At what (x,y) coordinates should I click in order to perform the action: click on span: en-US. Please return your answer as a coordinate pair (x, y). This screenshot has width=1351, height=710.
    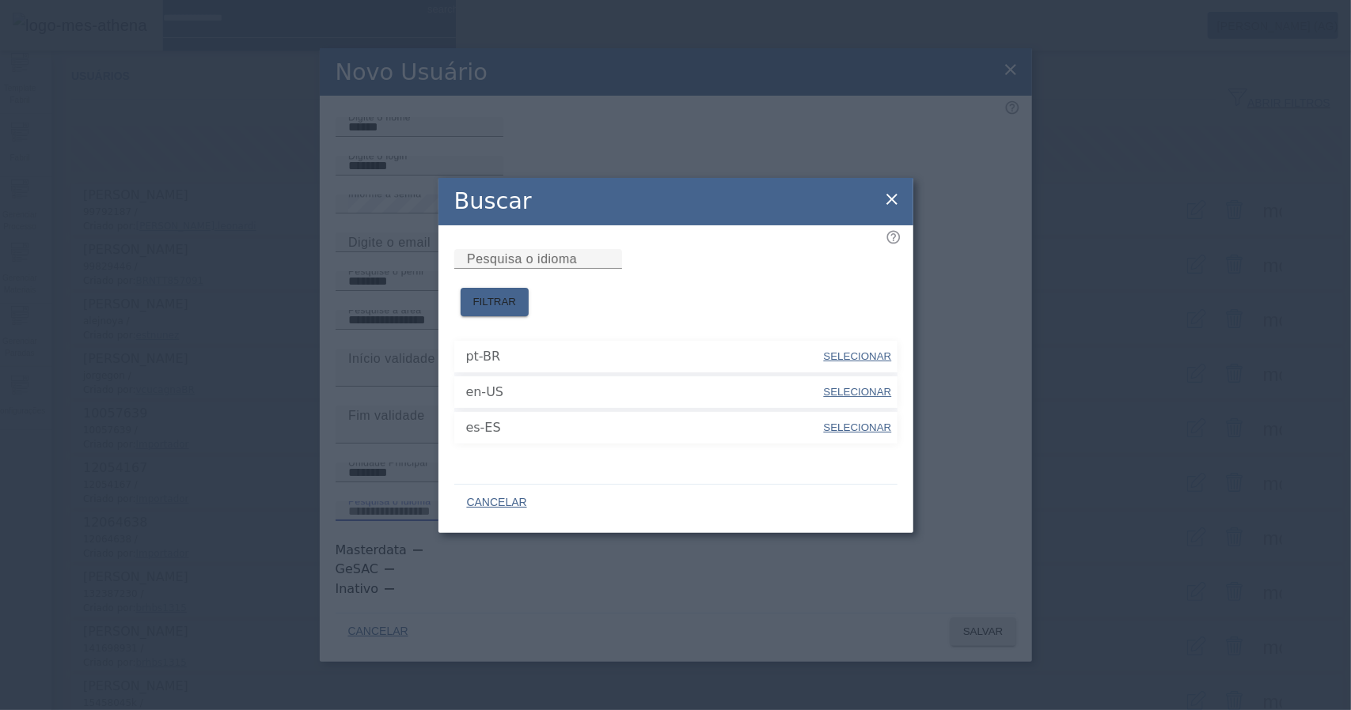
    Looking at the image, I should click on (644, 392).